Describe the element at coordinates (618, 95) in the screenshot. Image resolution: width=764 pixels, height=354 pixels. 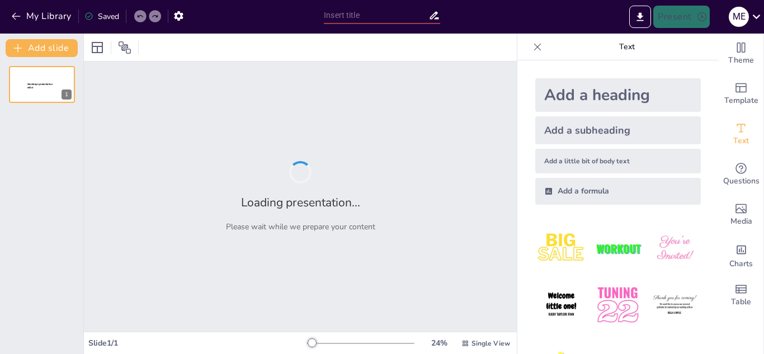
I see `div: Add a heading` at that location.